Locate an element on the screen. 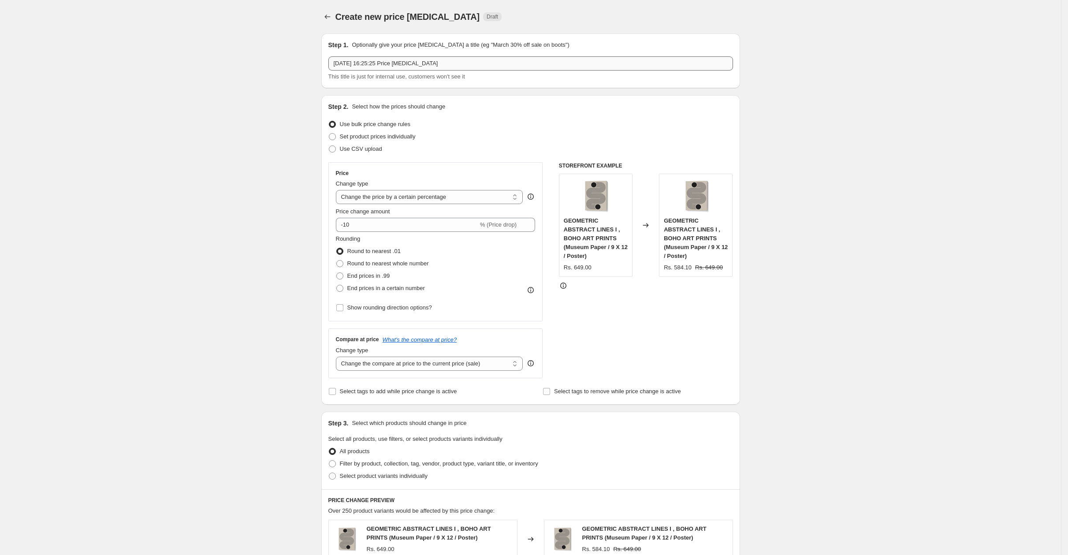 The width and height of the screenshot is (1068, 555). span: Select tags to add while price change is active is located at coordinates (398, 391).